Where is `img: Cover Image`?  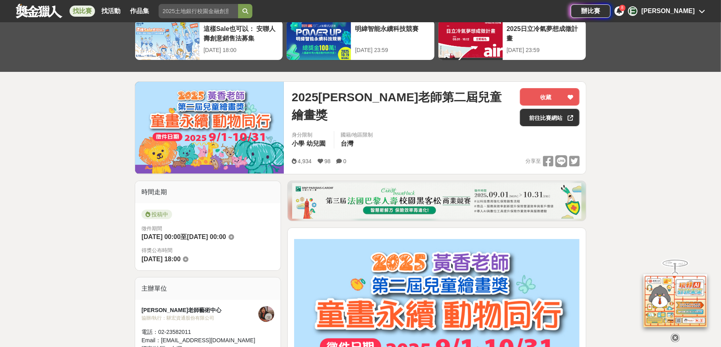 img: Cover Image is located at coordinates (209, 128).